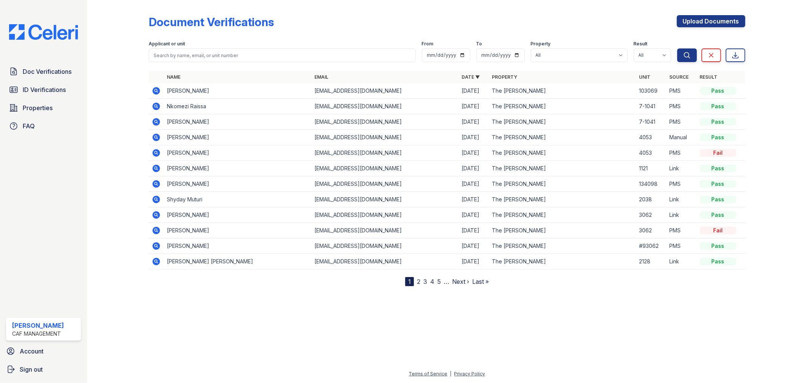 This screenshot has height=383, width=807. Describe the element at coordinates (31, 369) in the screenshot. I see `span: Sign out` at that location.